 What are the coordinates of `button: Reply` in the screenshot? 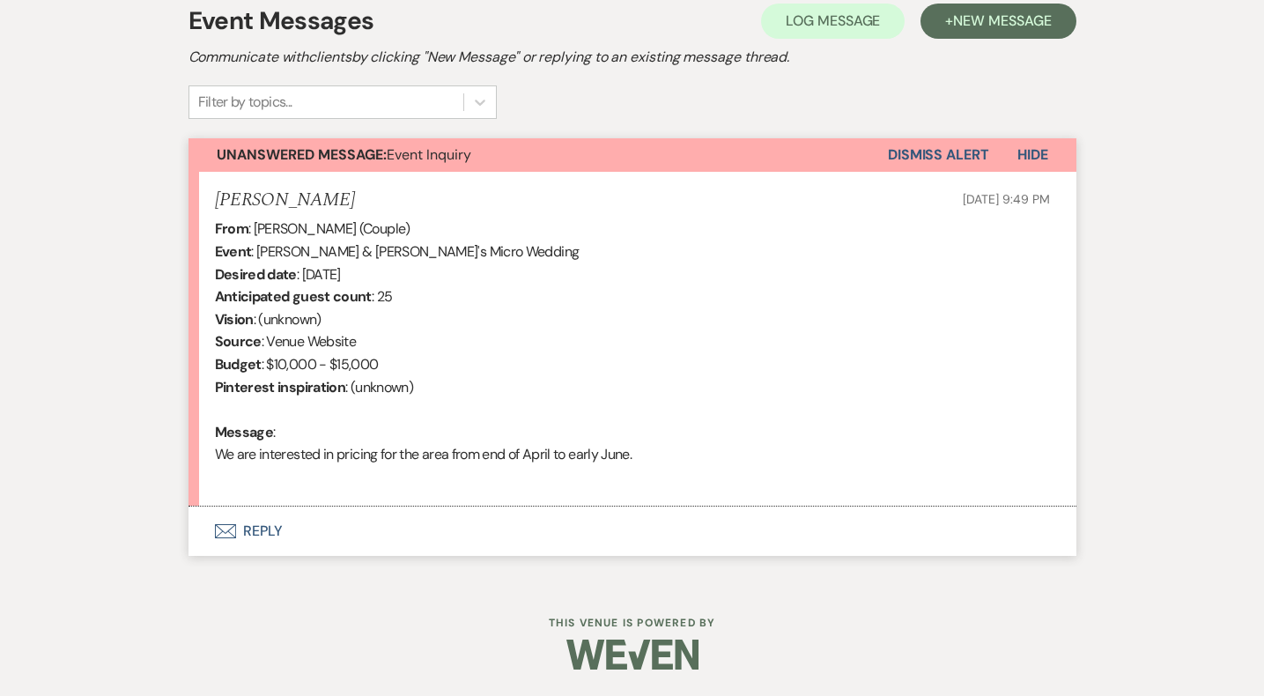 It's located at (632, 531).